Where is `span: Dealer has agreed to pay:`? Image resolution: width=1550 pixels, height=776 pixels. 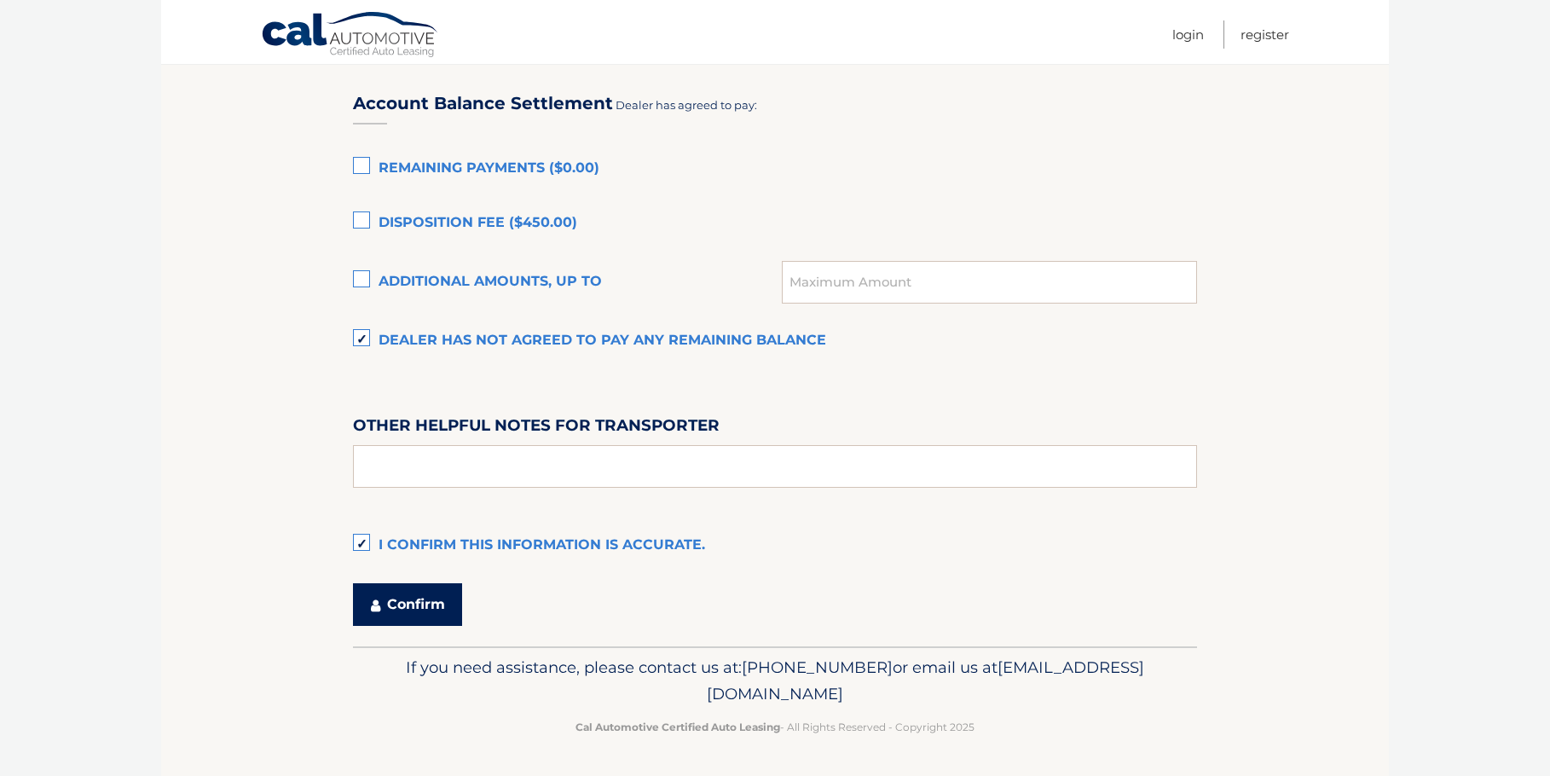 span: Dealer has agreed to pay: is located at coordinates (686, 105).